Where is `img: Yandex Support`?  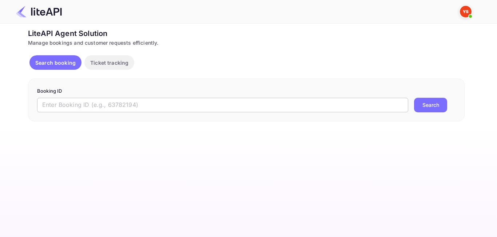
img: Yandex Support is located at coordinates (466, 12).